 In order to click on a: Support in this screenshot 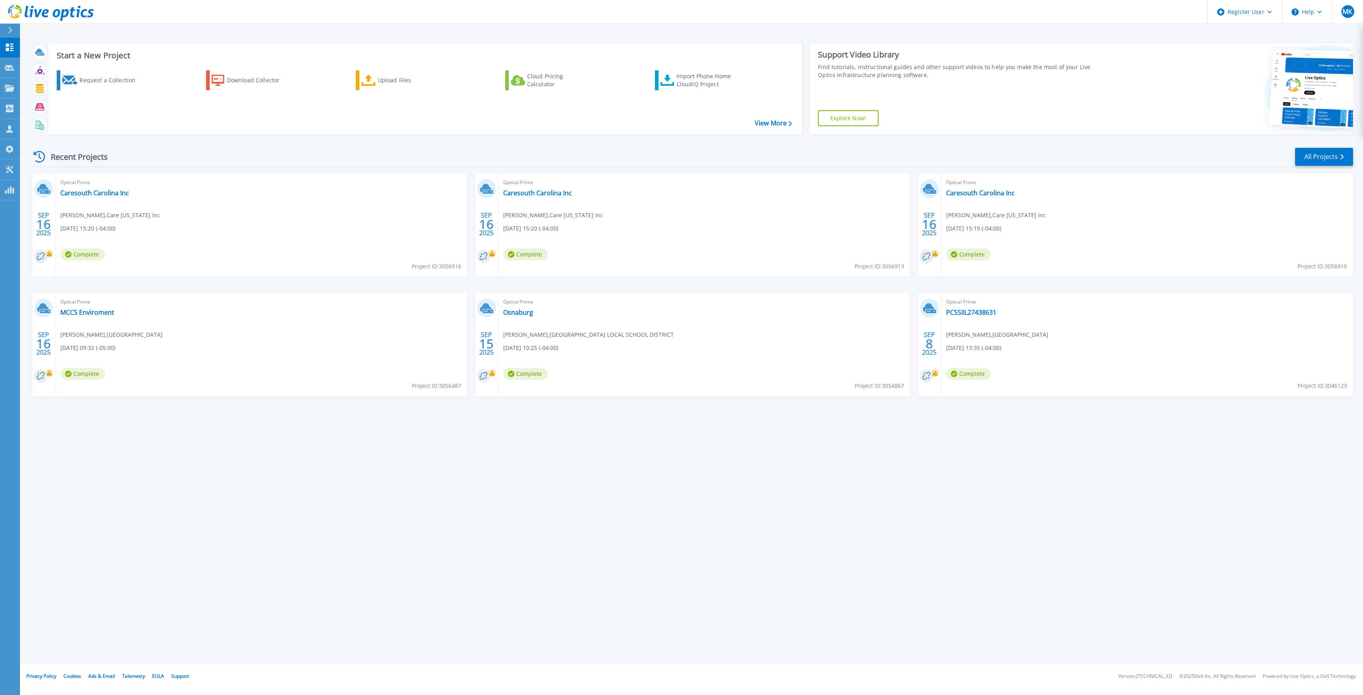, I will do `click(180, 676)`.